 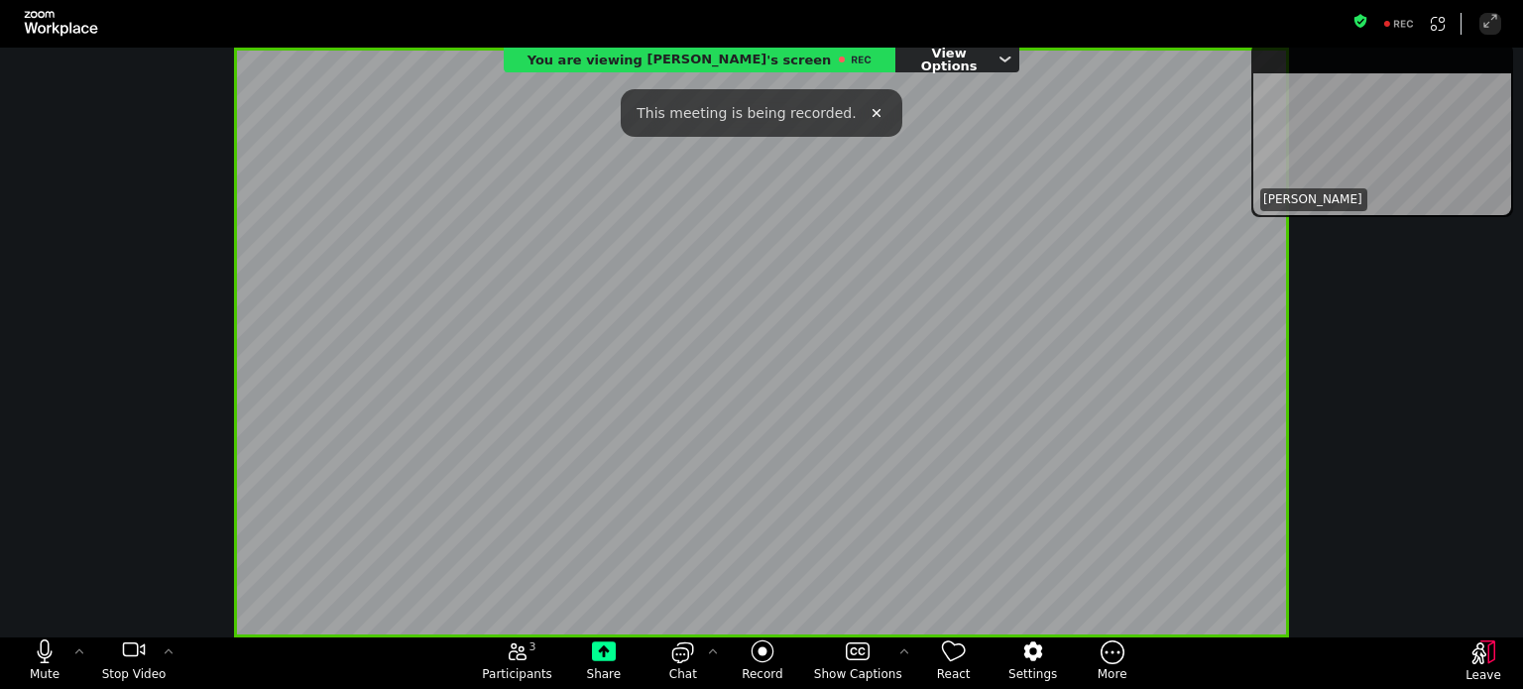 I want to click on span: Participants, so click(x=517, y=674).